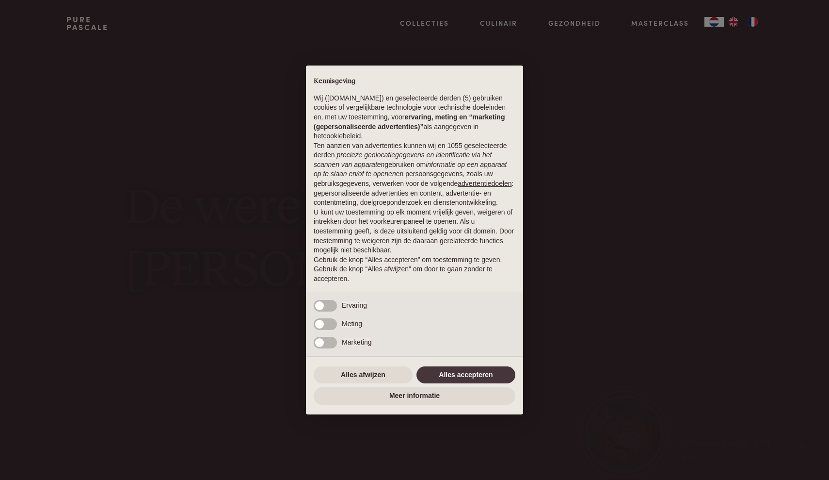 The height and width of the screenshot is (480, 829). What do you see at coordinates (354, 305) in the screenshot?
I see `span: Ervaring` at bounding box center [354, 305].